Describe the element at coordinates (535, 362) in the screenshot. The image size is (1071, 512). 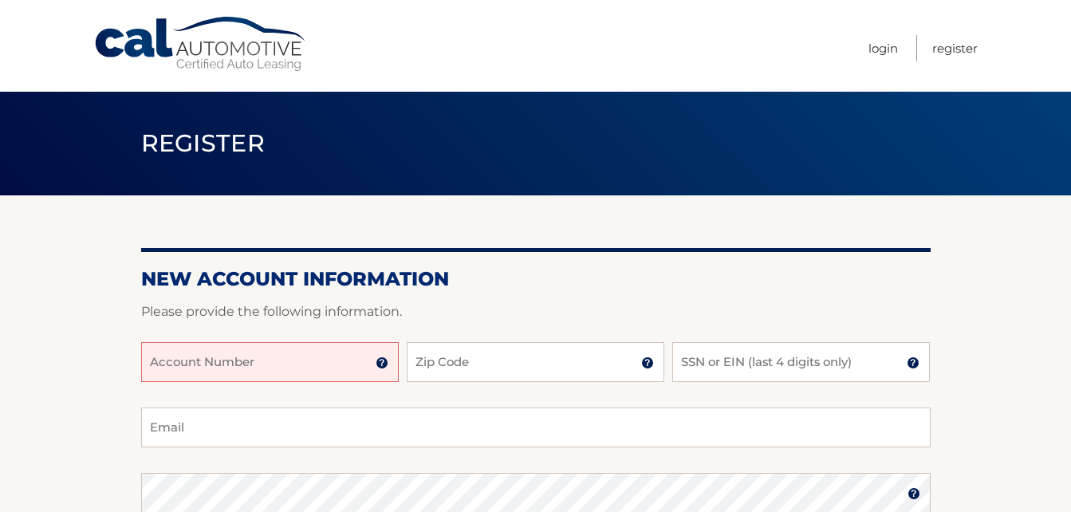
I see `input: Zip Code` at that location.